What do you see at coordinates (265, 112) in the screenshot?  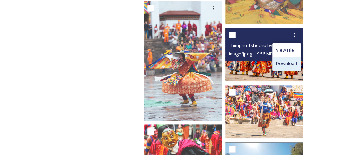 I see `img: Thimphu Tshechu by Bassem Nimah41.jpg` at bounding box center [265, 112].